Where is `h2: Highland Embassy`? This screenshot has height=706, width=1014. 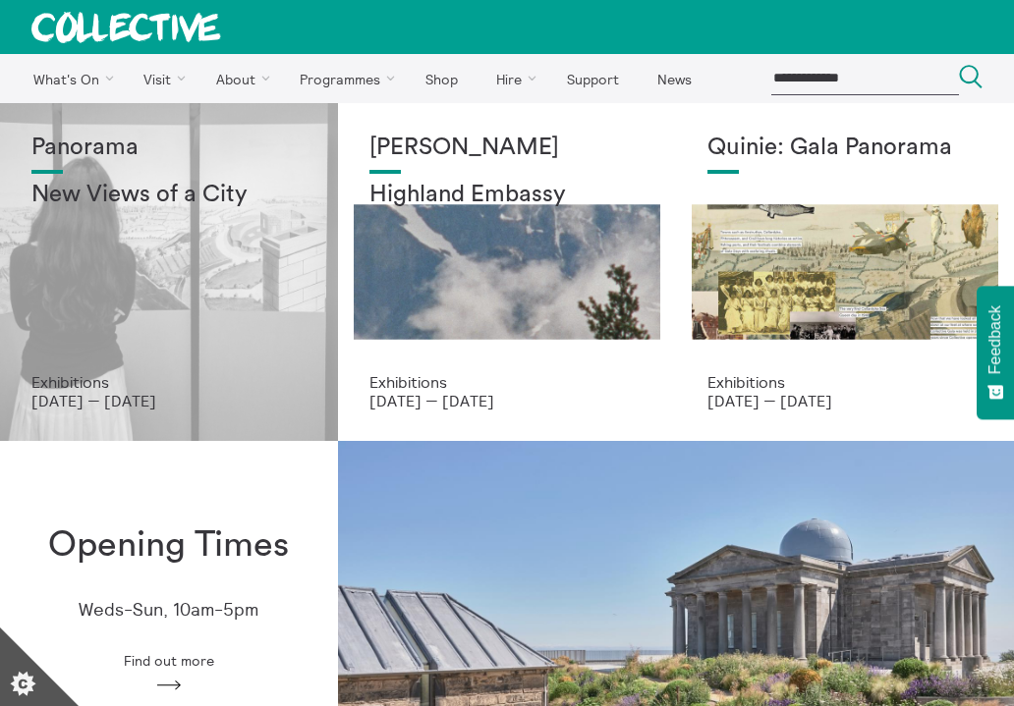
h2: Highland Embassy is located at coordinates (507, 195).